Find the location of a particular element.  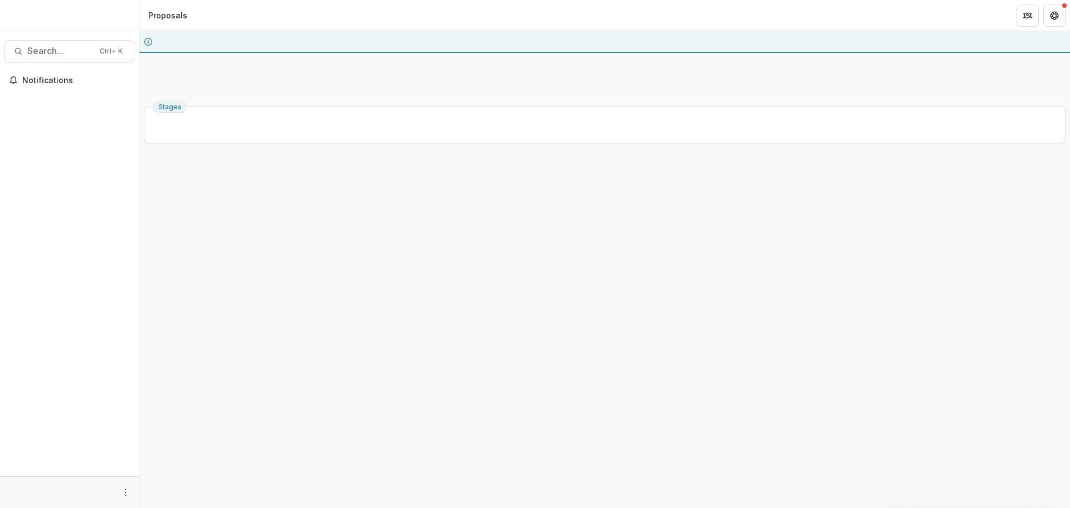

div: Ctrl + K is located at coordinates (111, 51).